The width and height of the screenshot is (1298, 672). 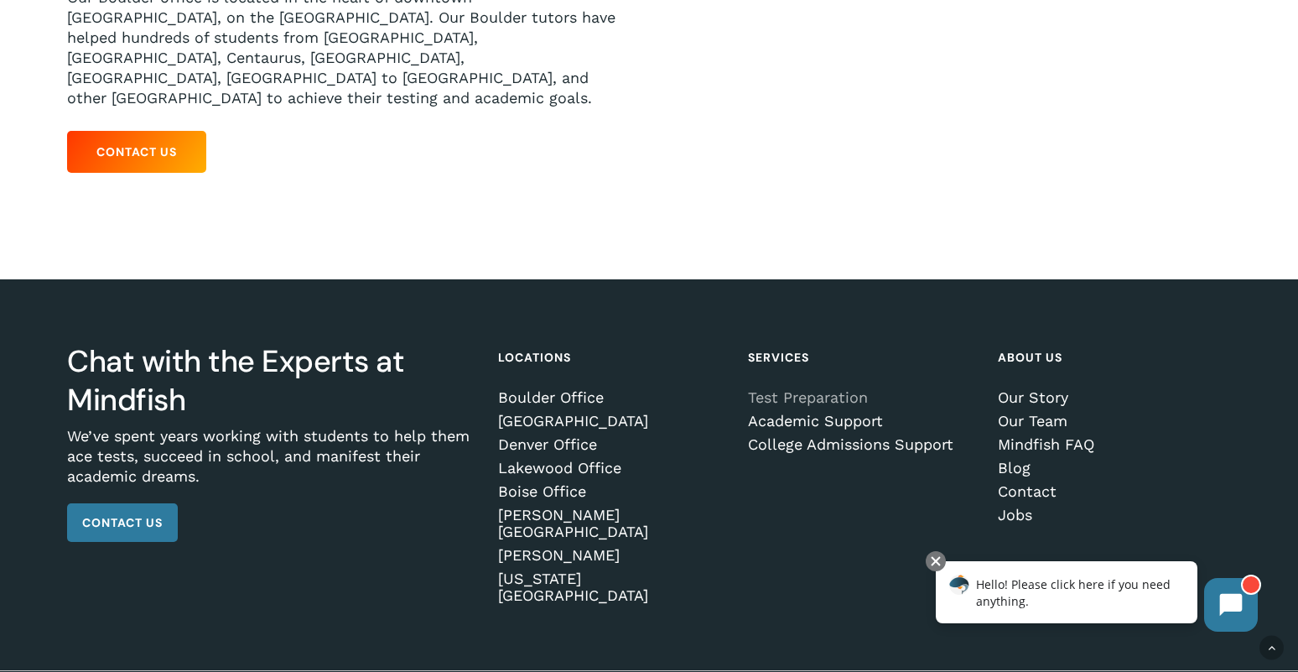 I want to click on a: Our Team, so click(x=1111, y=421).